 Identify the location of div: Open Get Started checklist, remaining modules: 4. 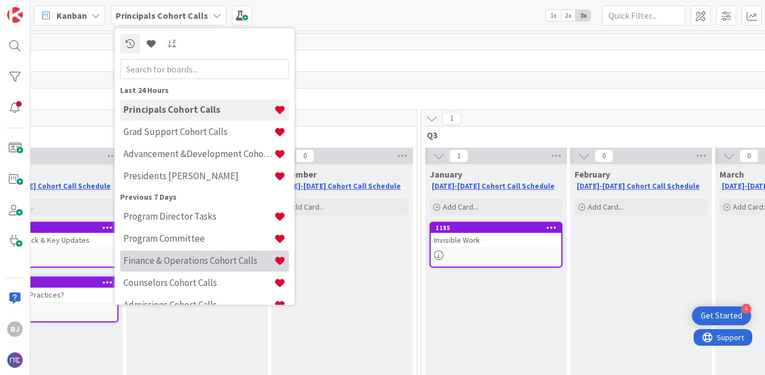
(721, 316).